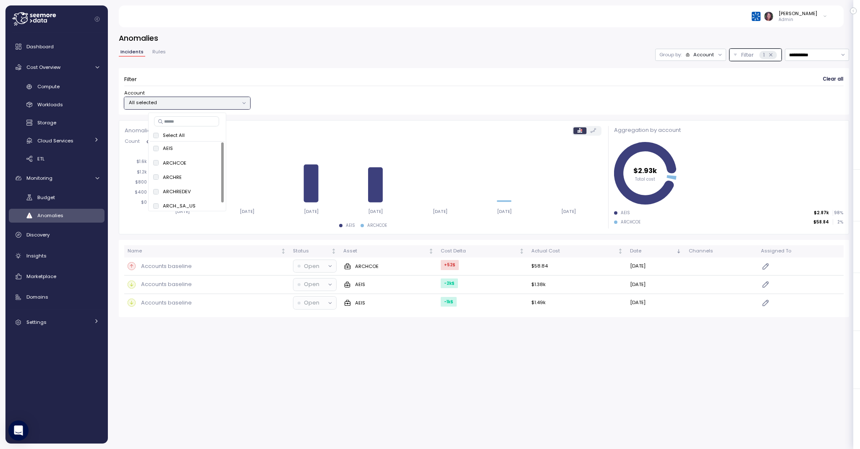  I want to click on th: Actual CostNot sorted, so click(577, 251).